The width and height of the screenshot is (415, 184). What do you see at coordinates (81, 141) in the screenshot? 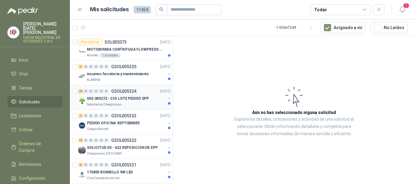
I see `div: 13` at bounding box center [81, 141].